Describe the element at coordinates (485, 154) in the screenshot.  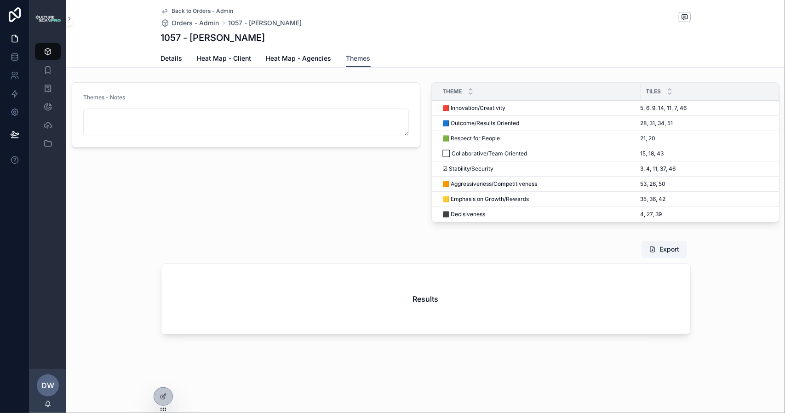
I see `span: ⬜ Collaborative/Team Oriented` at that location.